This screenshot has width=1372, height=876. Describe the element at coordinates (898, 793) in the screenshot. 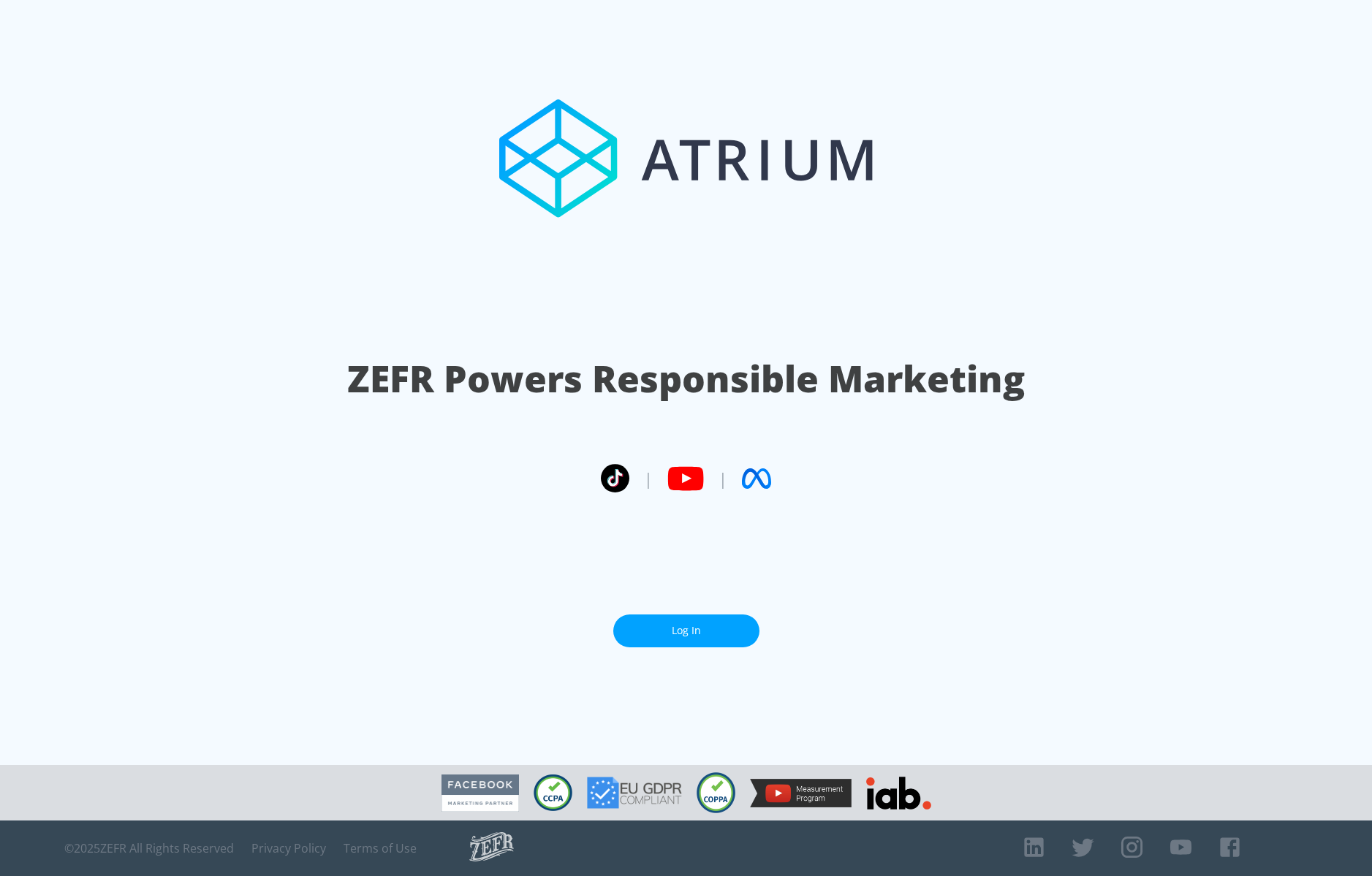

I see `img: IAB` at that location.